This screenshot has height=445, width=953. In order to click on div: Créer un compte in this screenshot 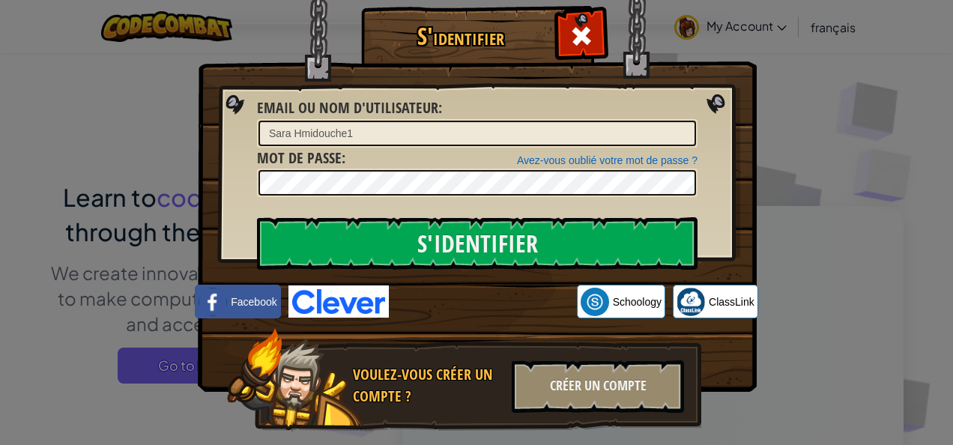, I will do `click(598, 387)`.